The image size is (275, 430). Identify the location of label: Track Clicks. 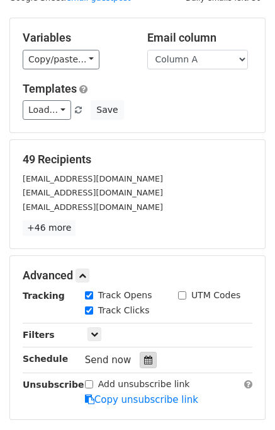
(124, 310).